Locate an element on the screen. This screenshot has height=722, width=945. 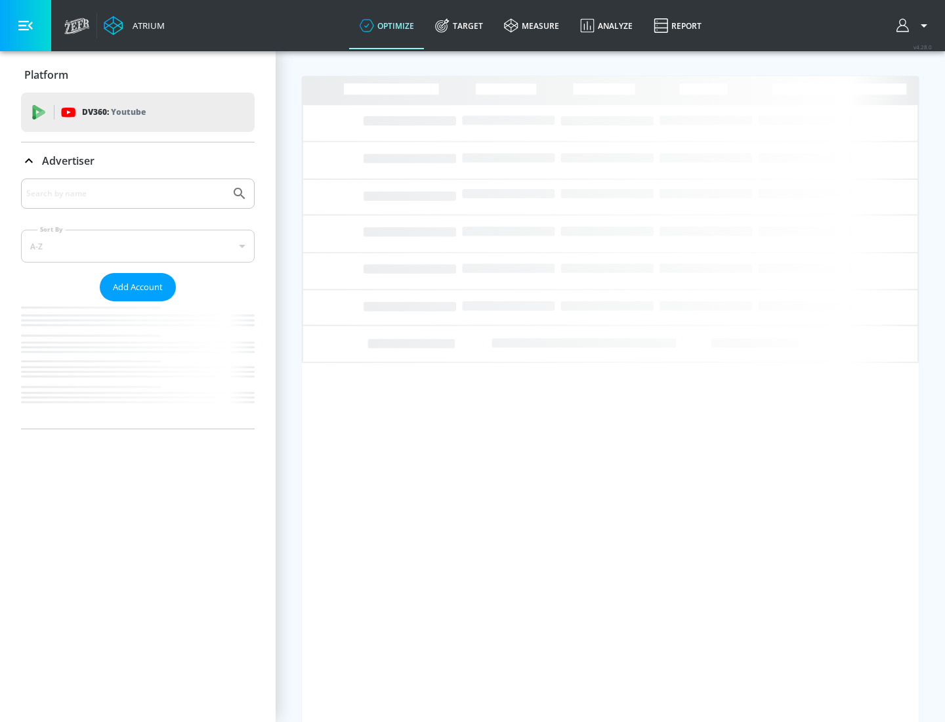
a: Report is located at coordinates (678, 26).